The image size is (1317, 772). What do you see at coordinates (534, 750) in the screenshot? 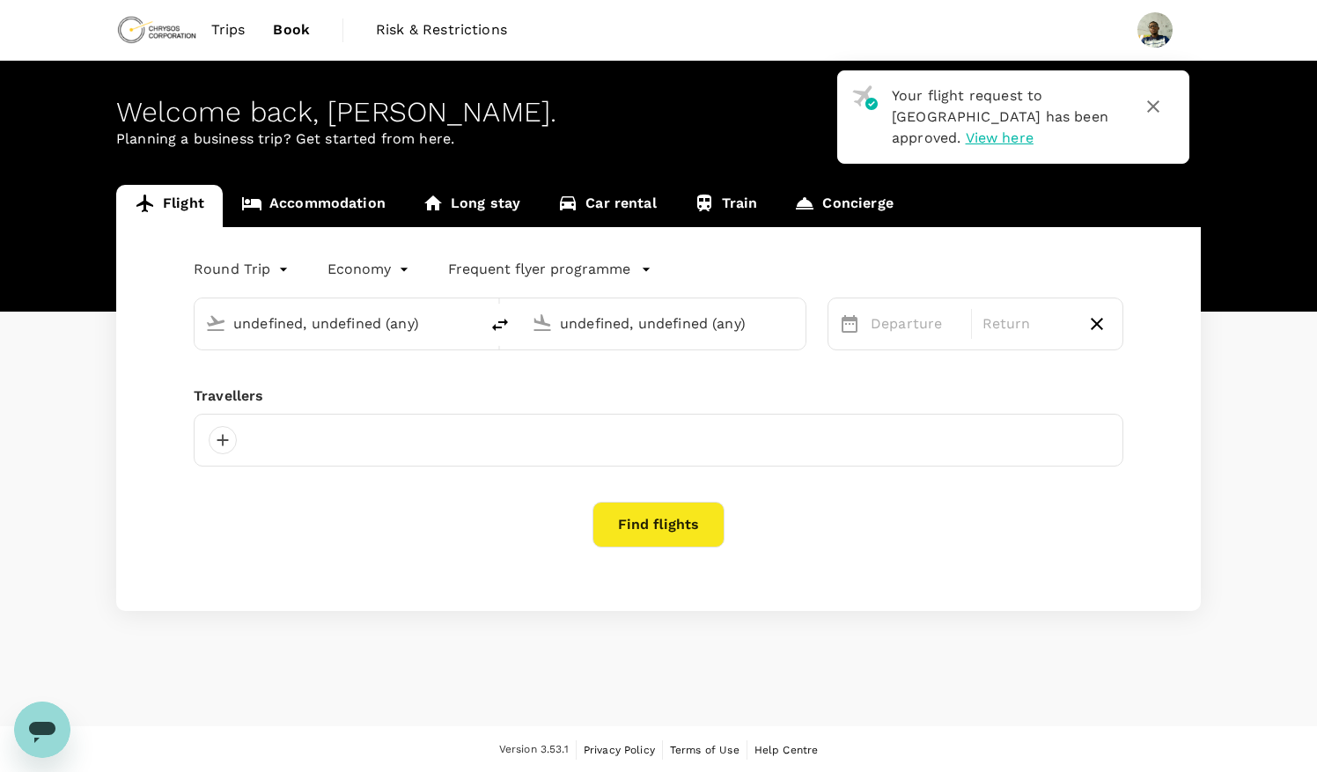
I see `span: Version 3.53.1` at bounding box center [534, 750].